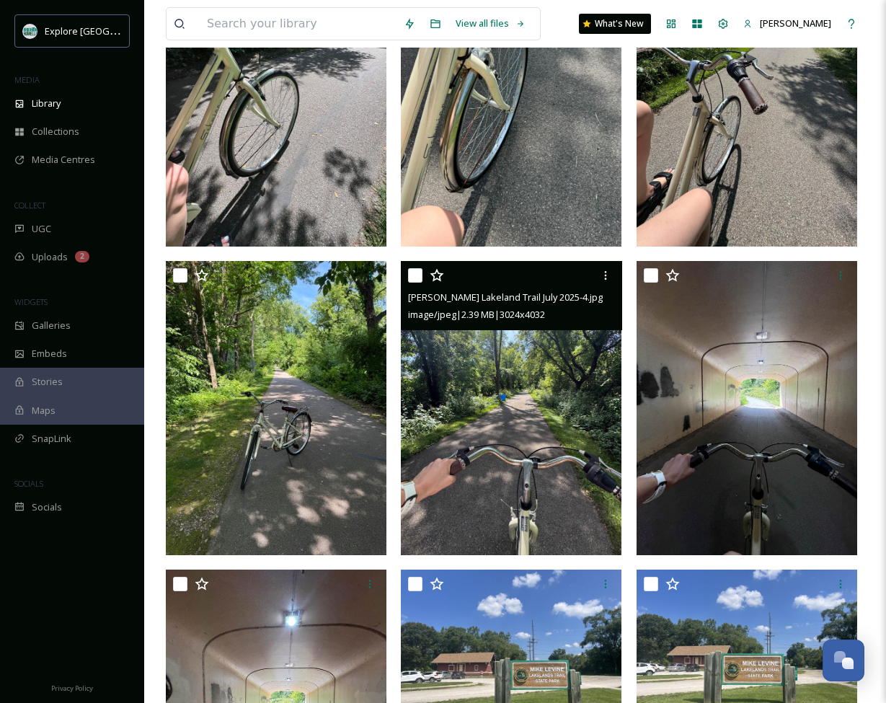 The image size is (886, 703). What do you see at coordinates (30, 205) in the screenshot?
I see `span: COLLECT` at bounding box center [30, 205].